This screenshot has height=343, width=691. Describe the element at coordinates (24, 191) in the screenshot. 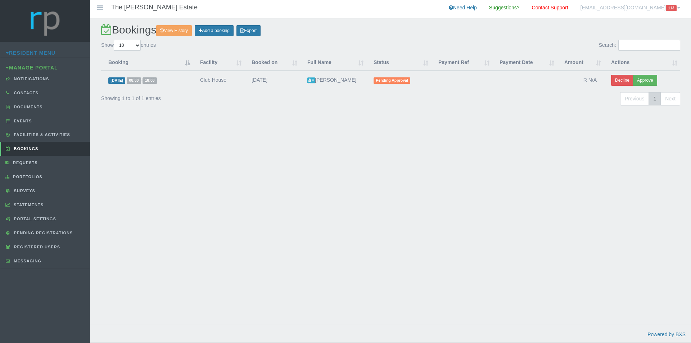

I see `span: Surveys` at that location.